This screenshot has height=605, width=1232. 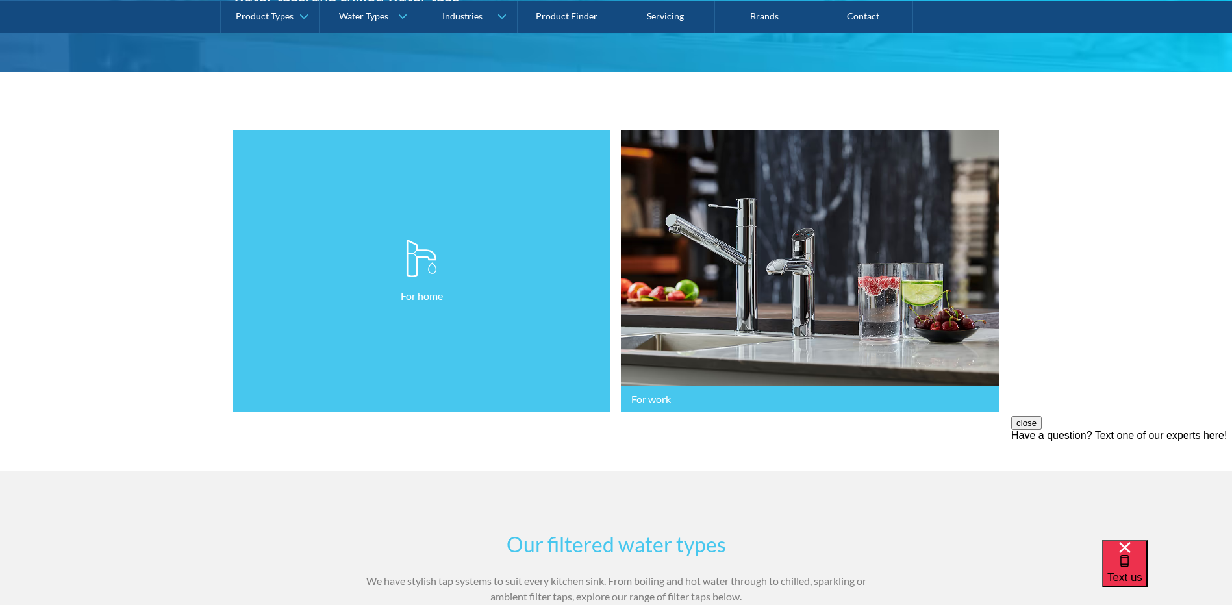 I want to click on span: Text us, so click(x=23, y=37).